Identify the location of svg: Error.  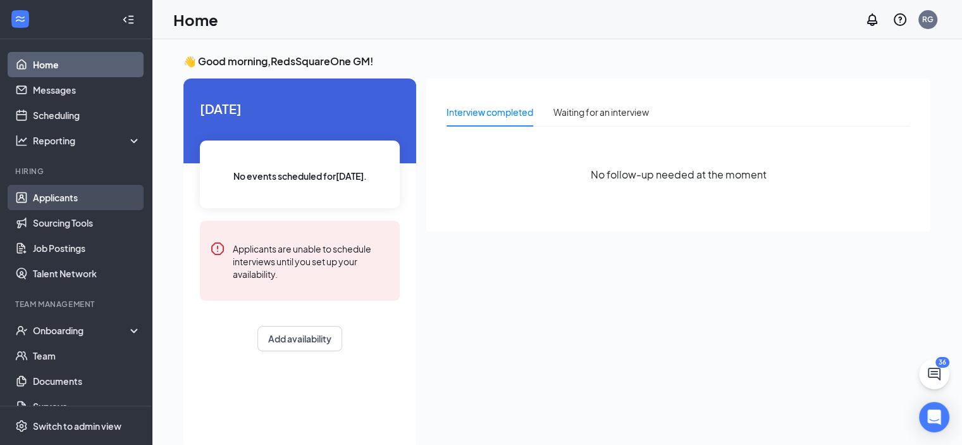
(218, 249).